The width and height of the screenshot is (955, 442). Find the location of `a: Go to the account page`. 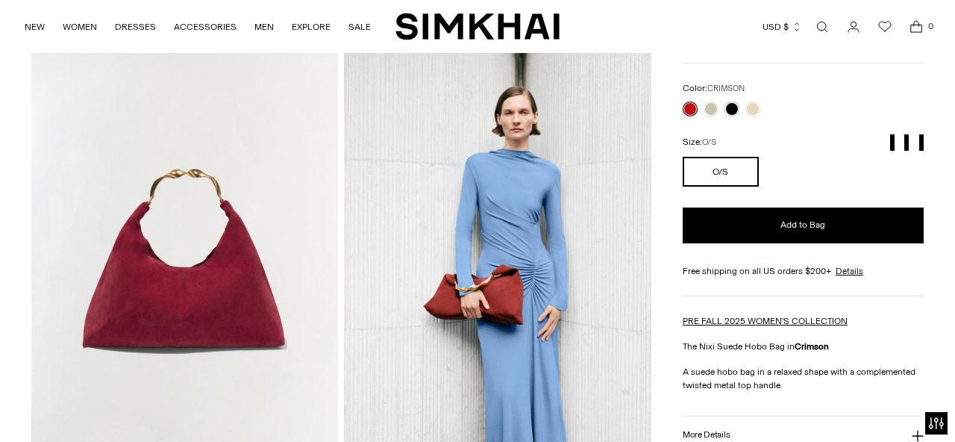

a: Go to the account page is located at coordinates (854, 27).